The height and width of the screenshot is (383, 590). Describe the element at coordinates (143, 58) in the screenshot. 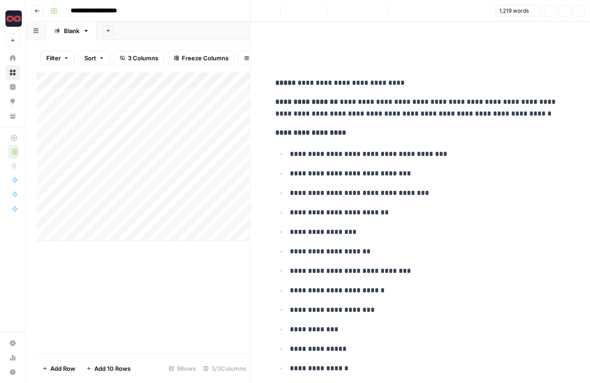

I see `span: 3 Columns` at that location.